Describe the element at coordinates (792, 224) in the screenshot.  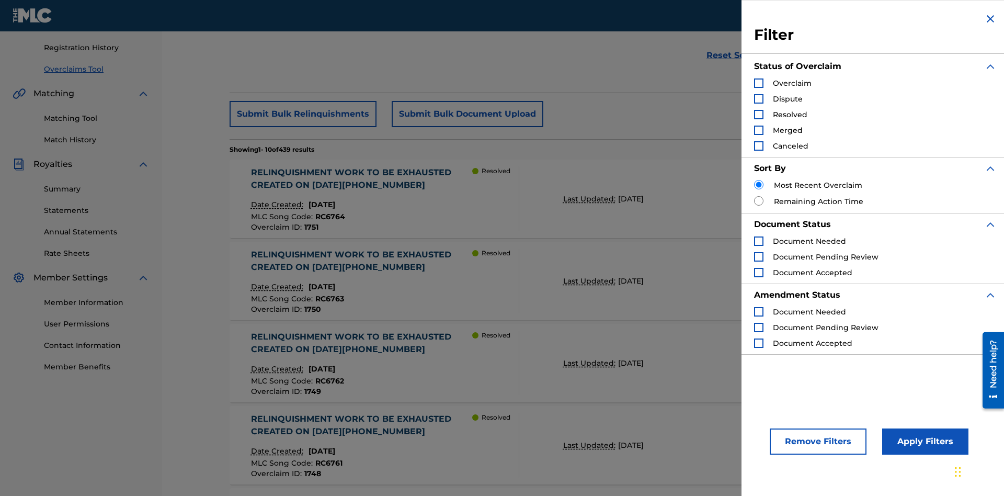
I see `strong: Document Status` at that location.